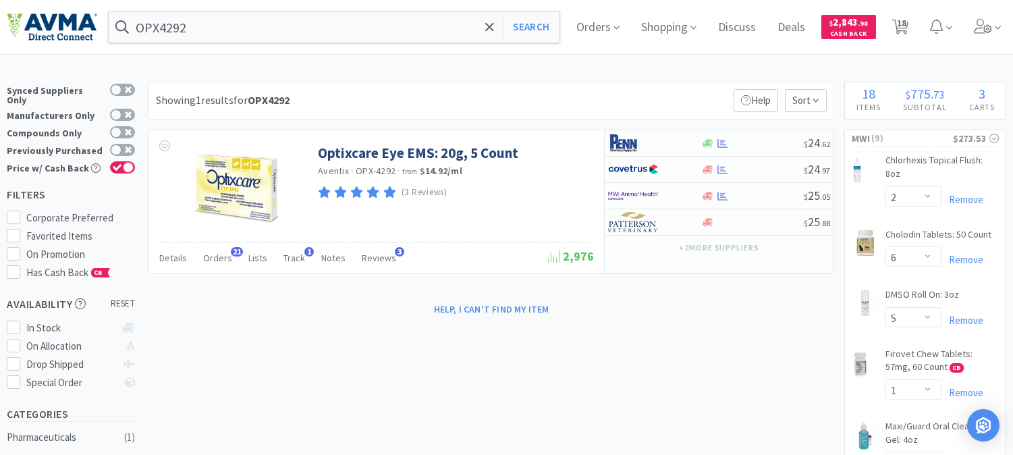 Image resolution: width=1013 pixels, height=455 pixels. What do you see at coordinates (981, 107) in the screenshot?
I see `h4: Carts` at bounding box center [981, 107].